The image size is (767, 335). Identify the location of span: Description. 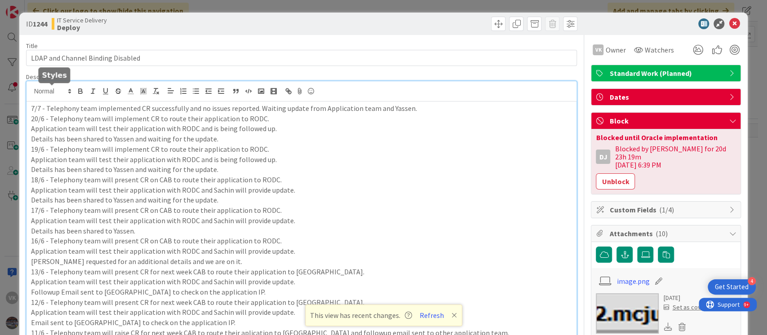
(41, 77).